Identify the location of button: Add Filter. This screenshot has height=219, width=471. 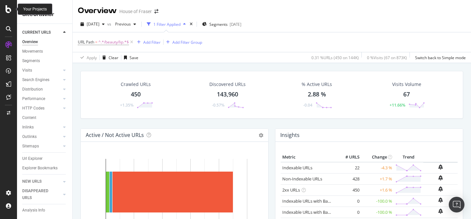
(148, 42).